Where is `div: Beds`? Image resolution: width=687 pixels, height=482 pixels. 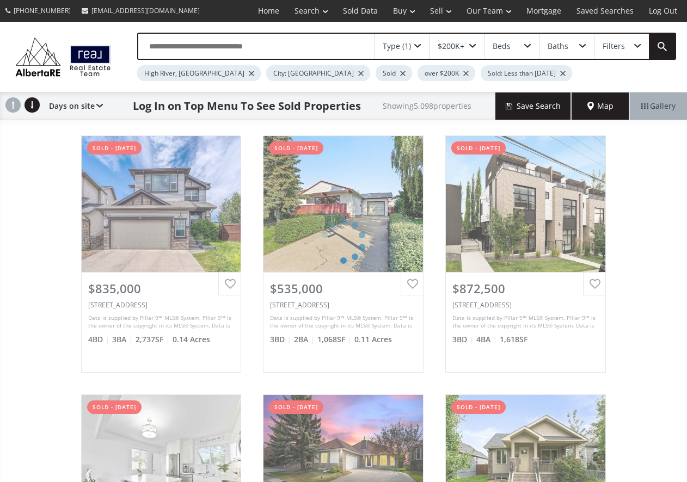 div: Beds is located at coordinates (501, 46).